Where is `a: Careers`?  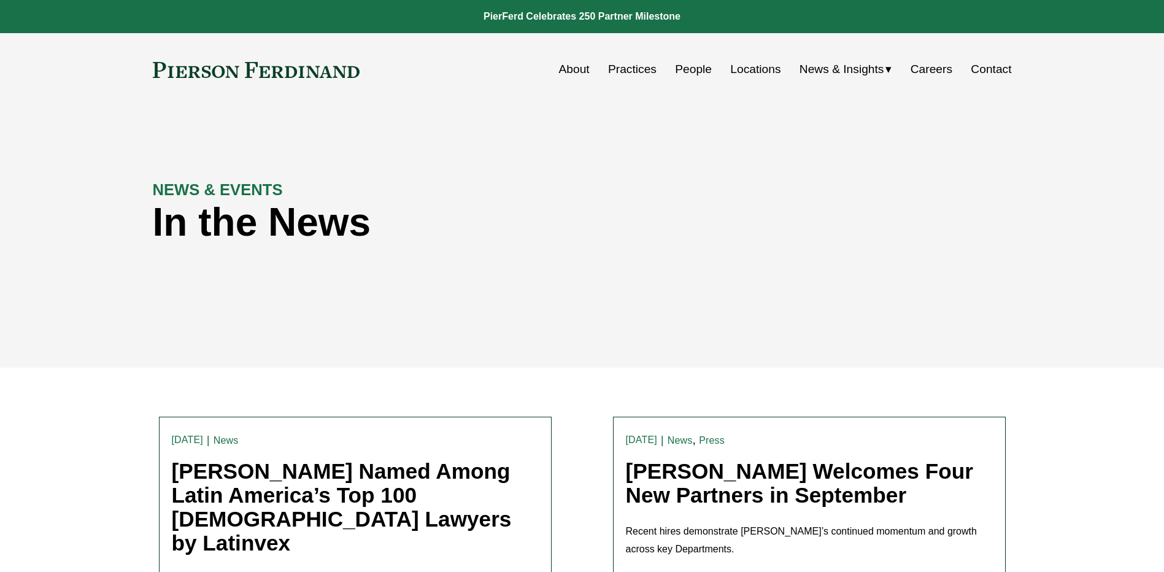 a: Careers is located at coordinates (931, 69).